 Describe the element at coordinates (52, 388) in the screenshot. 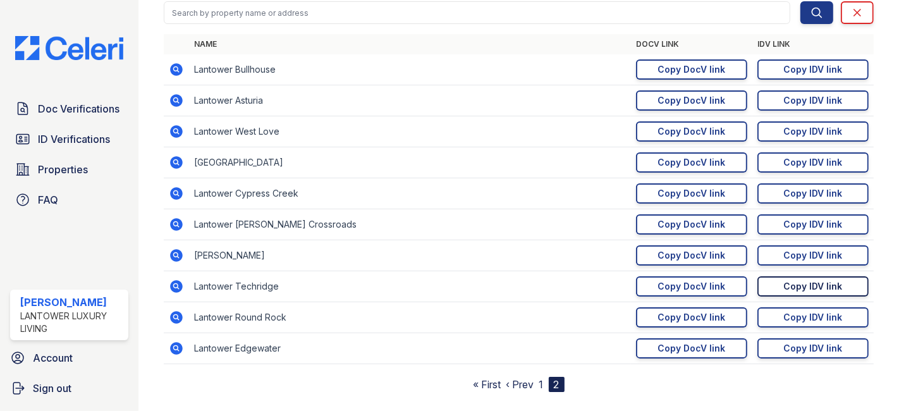

I see `span: Sign out` at that location.